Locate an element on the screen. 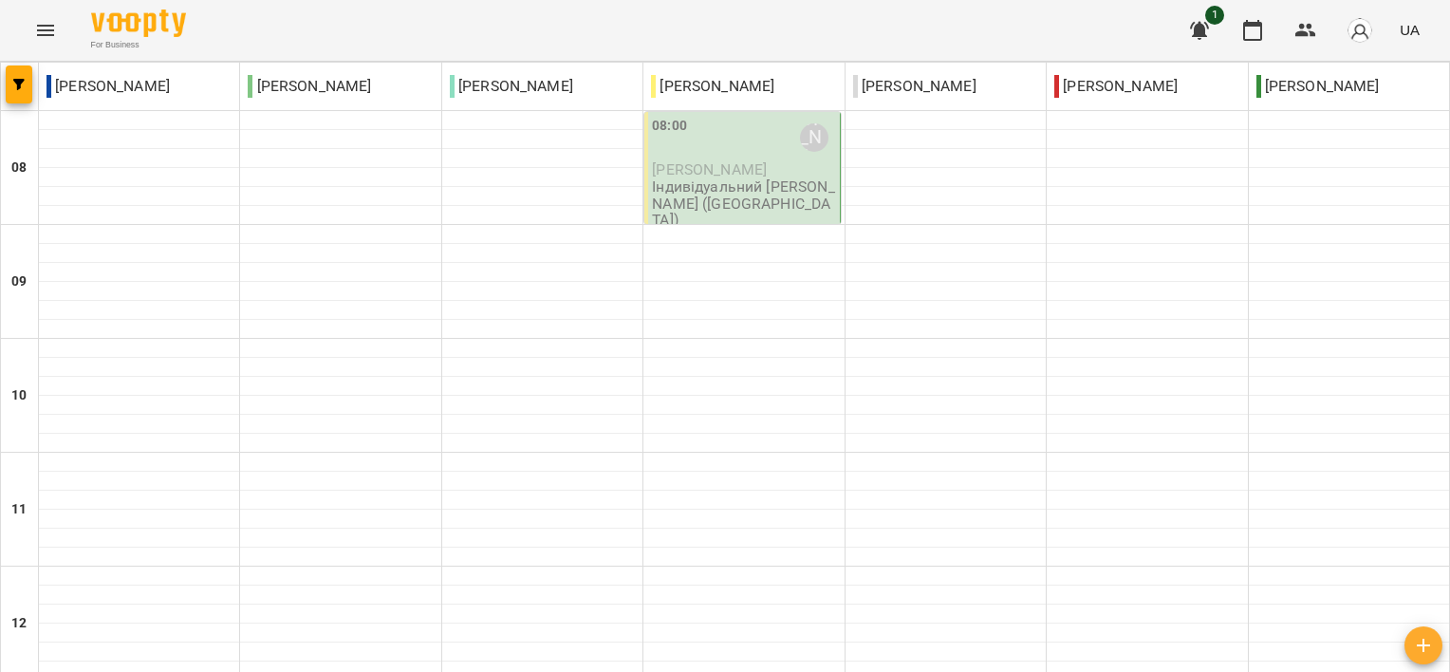 This screenshot has height=672, width=1450. h6: 08 is located at coordinates (19, 168).